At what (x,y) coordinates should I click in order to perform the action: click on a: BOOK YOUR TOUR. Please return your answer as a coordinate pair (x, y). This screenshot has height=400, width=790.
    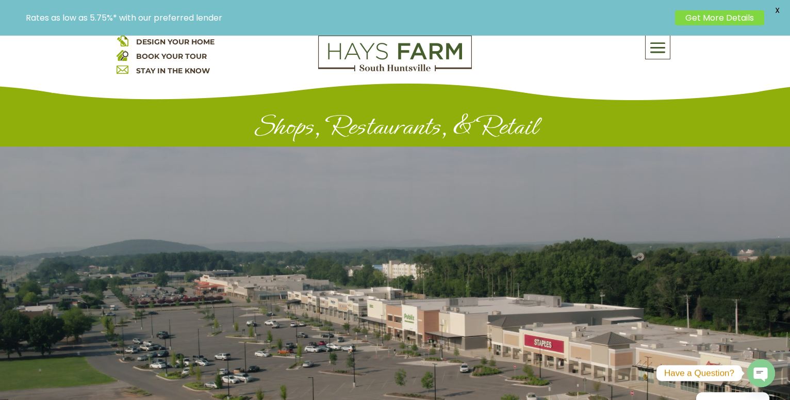
    Looking at the image, I should click on (171, 56).